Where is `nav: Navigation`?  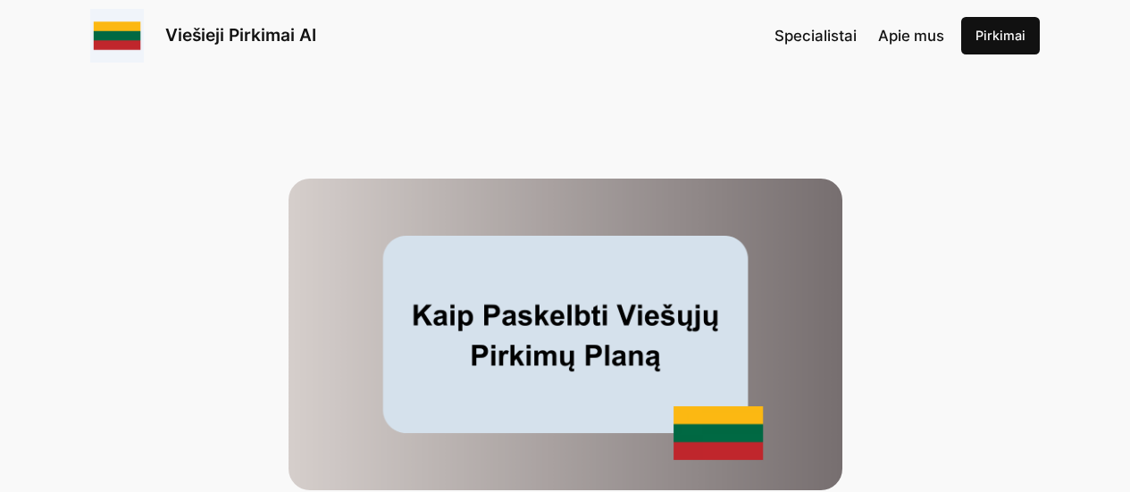
nav: Navigation is located at coordinates (860, 36).